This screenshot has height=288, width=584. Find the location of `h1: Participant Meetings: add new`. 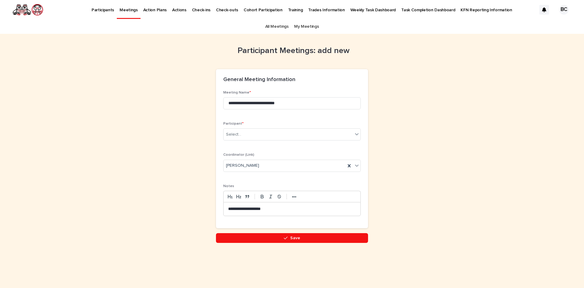

h1: Participant Meetings: add new is located at coordinates (292, 51).